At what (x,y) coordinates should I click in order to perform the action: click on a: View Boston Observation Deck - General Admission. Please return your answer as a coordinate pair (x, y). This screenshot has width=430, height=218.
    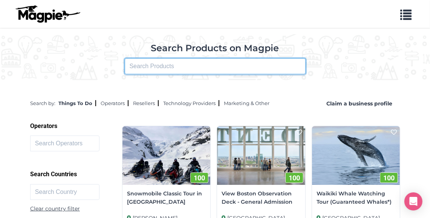
    Looking at the image, I should click on (261, 198).